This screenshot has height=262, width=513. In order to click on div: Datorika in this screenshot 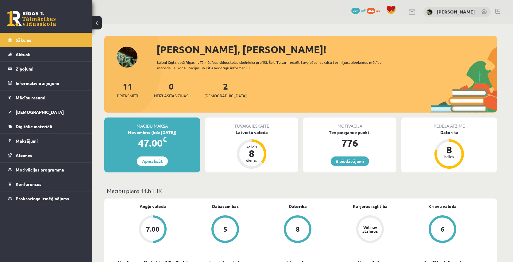, I will do `click(449, 132)`.